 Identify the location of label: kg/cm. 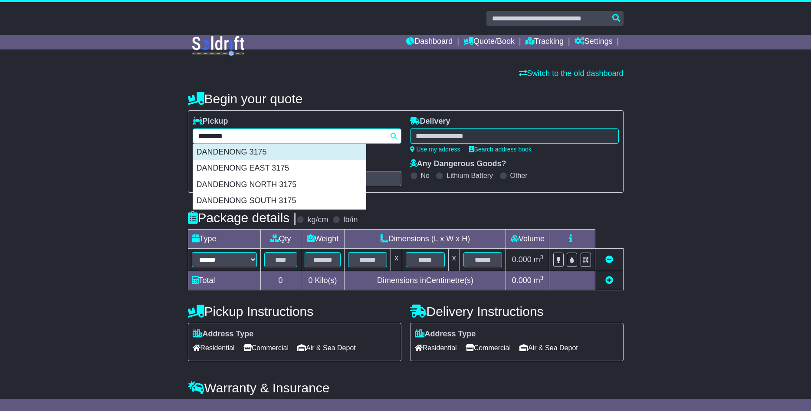
(318, 220).